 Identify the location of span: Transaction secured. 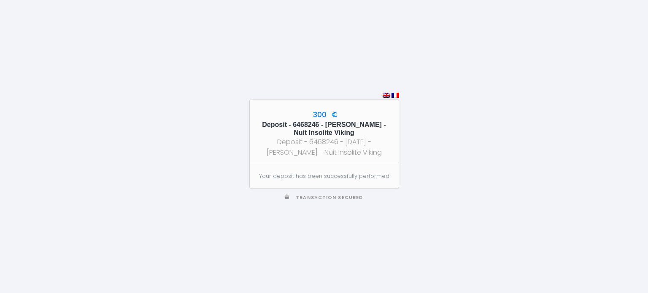
(329, 198).